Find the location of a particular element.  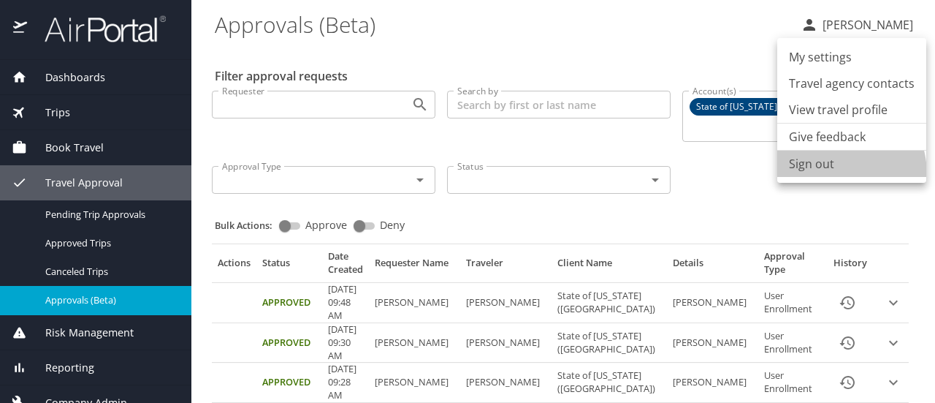

li: My settings is located at coordinates (852, 57).